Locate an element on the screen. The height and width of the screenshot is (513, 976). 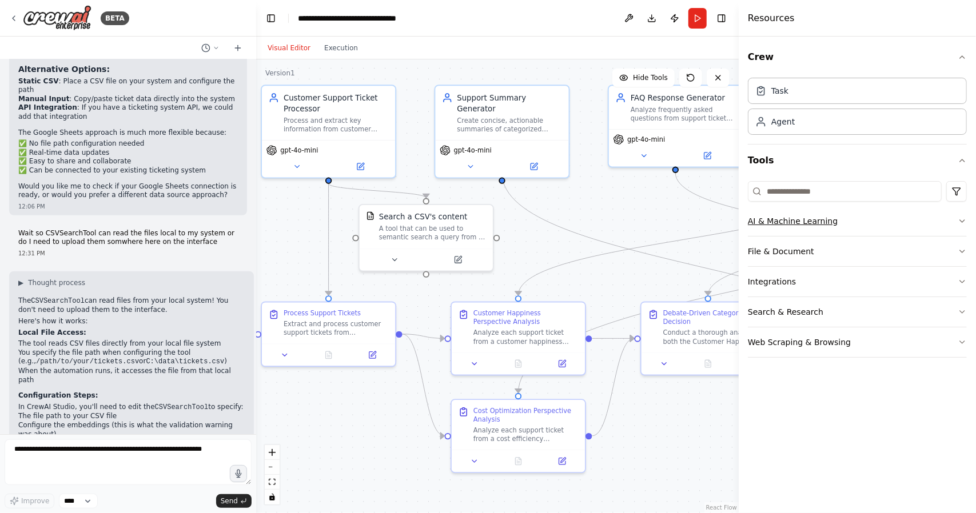
button: Improve is located at coordinates (29, 501).